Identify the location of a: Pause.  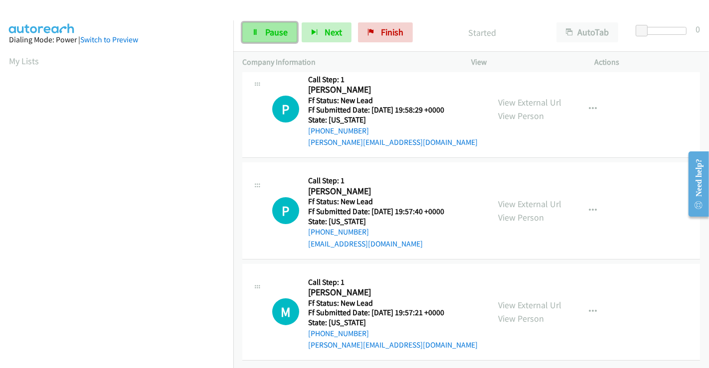
(270, 32).